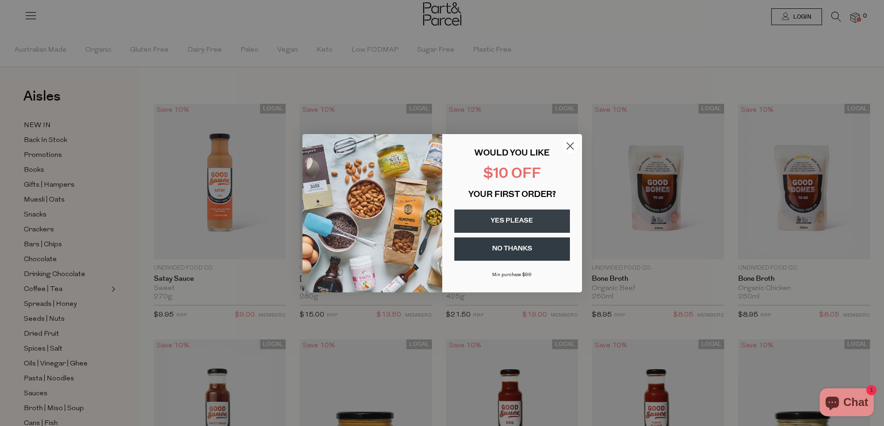 Image resolution: width=884 pixels, height=426 pixels. Describe the element at coordinates (512, 221) in the screenshot. I see `button: YES PLEASE` at that location.